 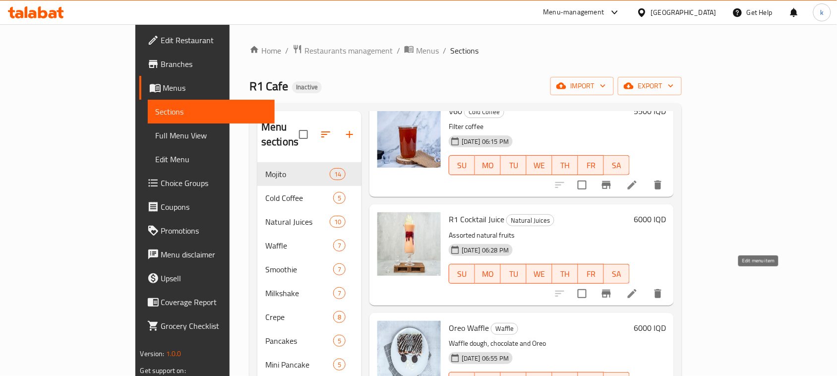 What do you see at coordinates (299, 269) in the screenshot?
I see `div: Smoothie` at bounding box center [299, 269].